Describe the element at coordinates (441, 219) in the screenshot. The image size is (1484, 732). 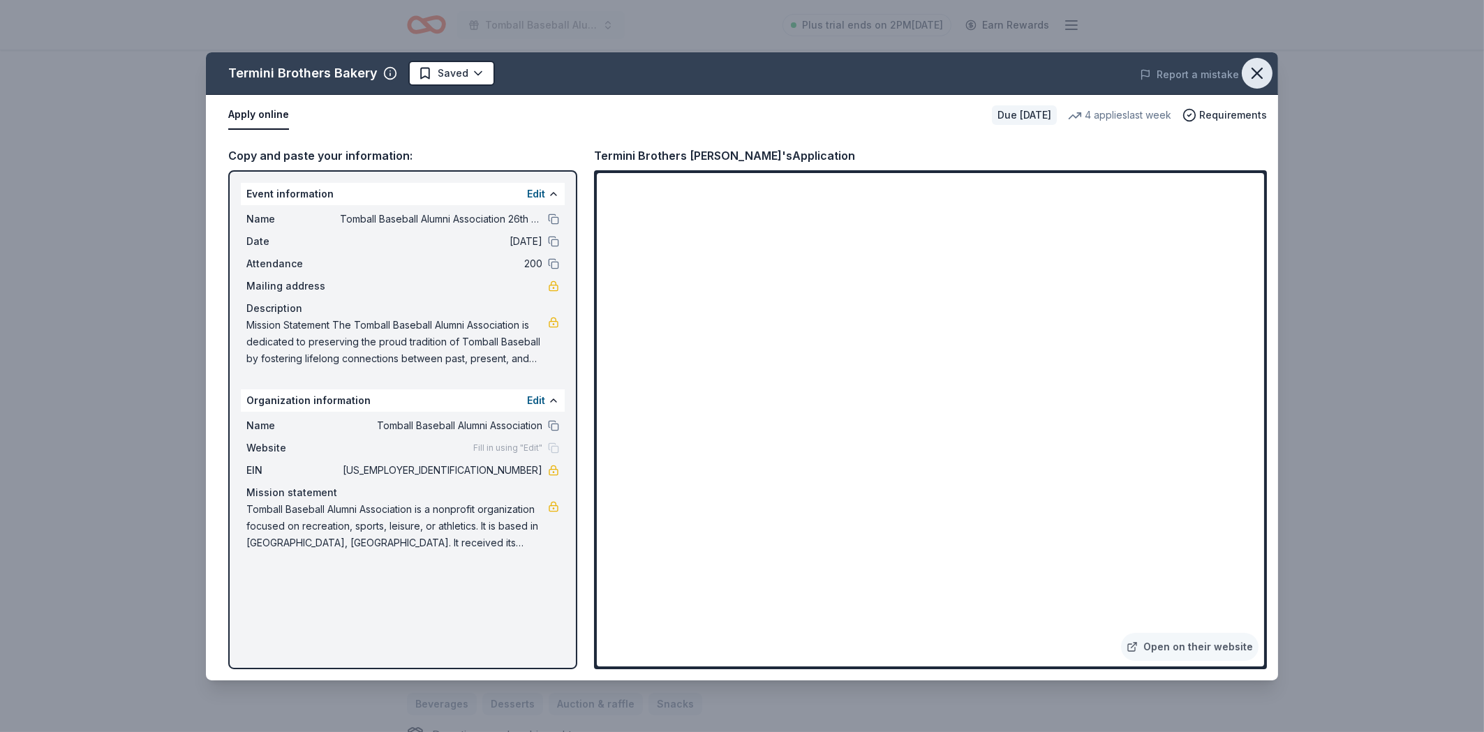
I see `span: Tomball Baseball Alumni Association 26th Annual Golf Tournament` at that location.